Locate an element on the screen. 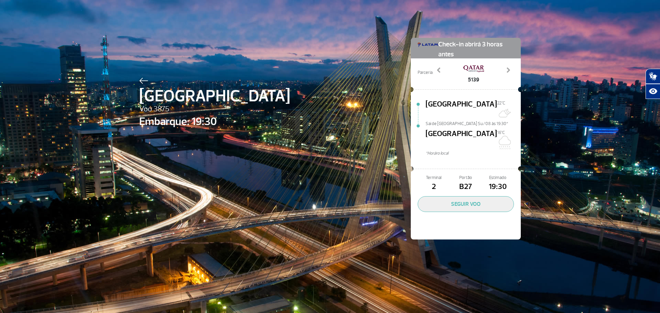 This screenshot has height=313, width=660. div: Plugin de acessibilidade da Hand Talk. is located at coordinates (653, 84).